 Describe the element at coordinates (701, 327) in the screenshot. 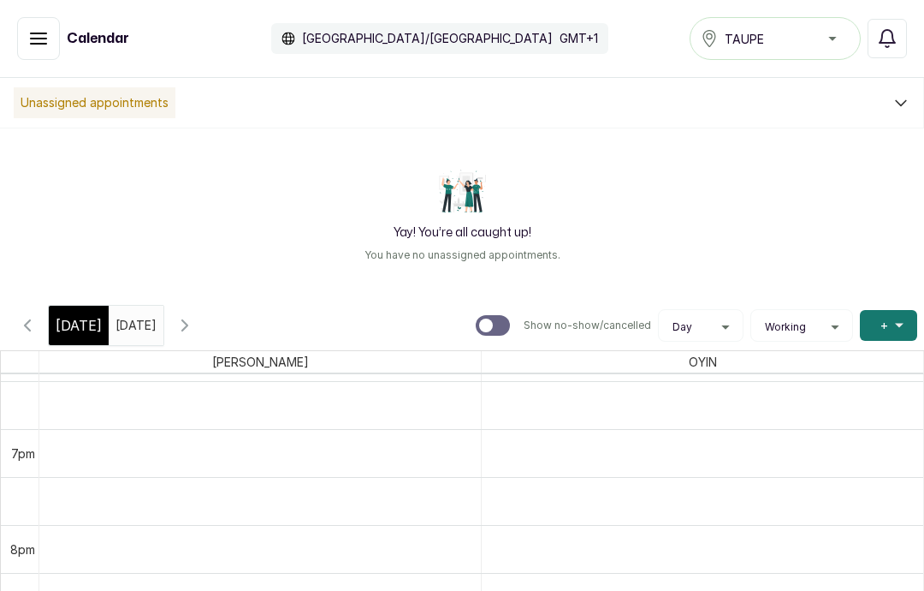

I see `button: Day` at that location.